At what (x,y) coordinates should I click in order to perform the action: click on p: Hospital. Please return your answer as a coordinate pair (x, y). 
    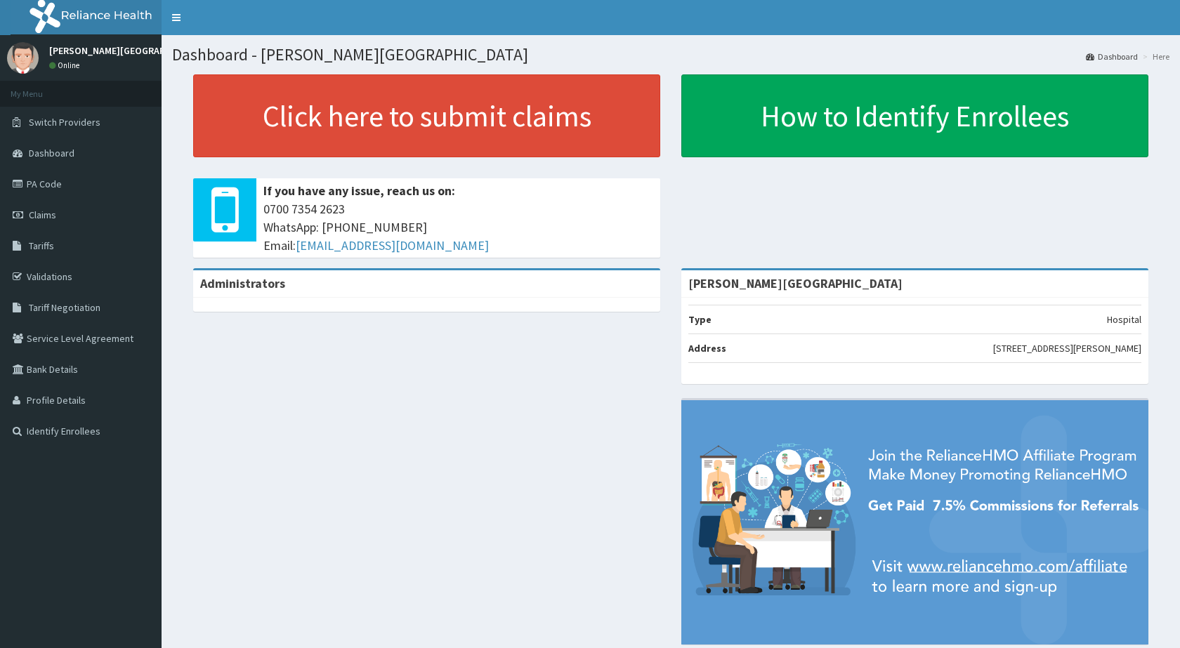
    Looking at the image, I should click on (1124, 320).